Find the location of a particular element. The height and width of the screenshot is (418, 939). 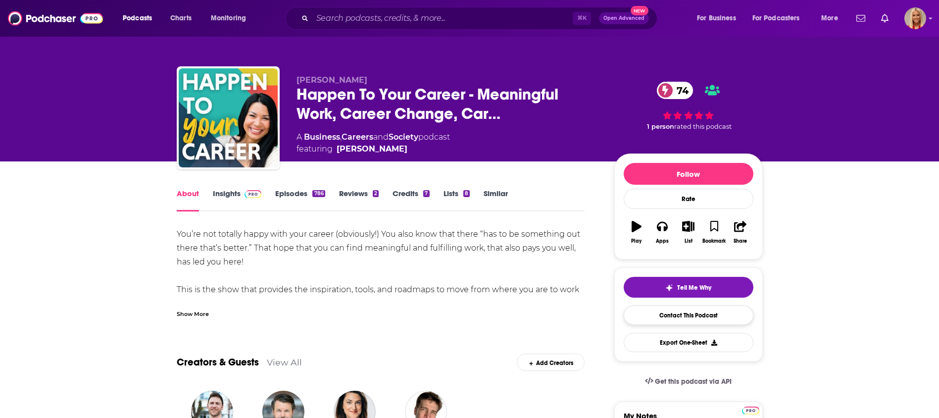

div: A podcast is located at coordinates (373, 143).